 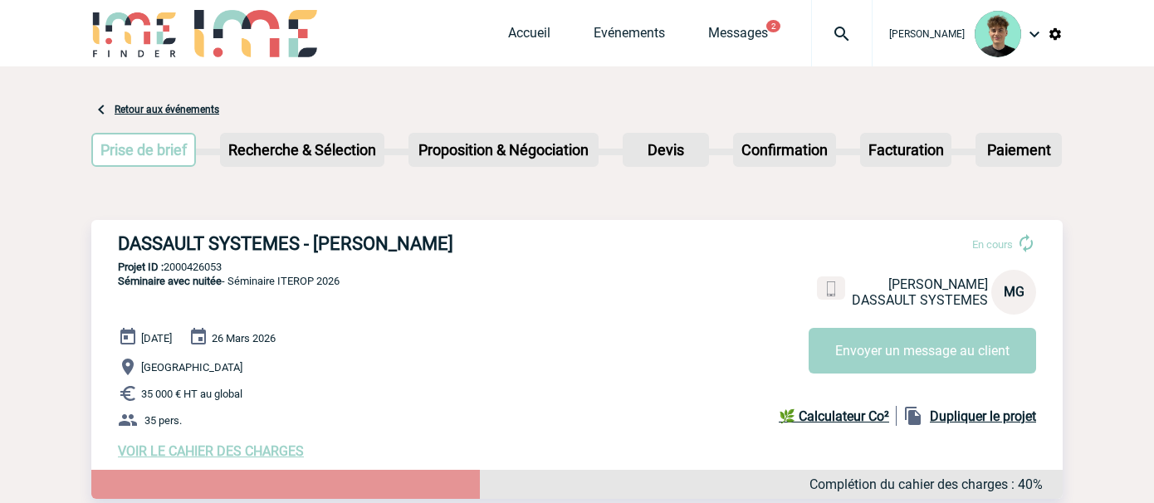 I want to click on a: Messages, so click(x=738, y=37).